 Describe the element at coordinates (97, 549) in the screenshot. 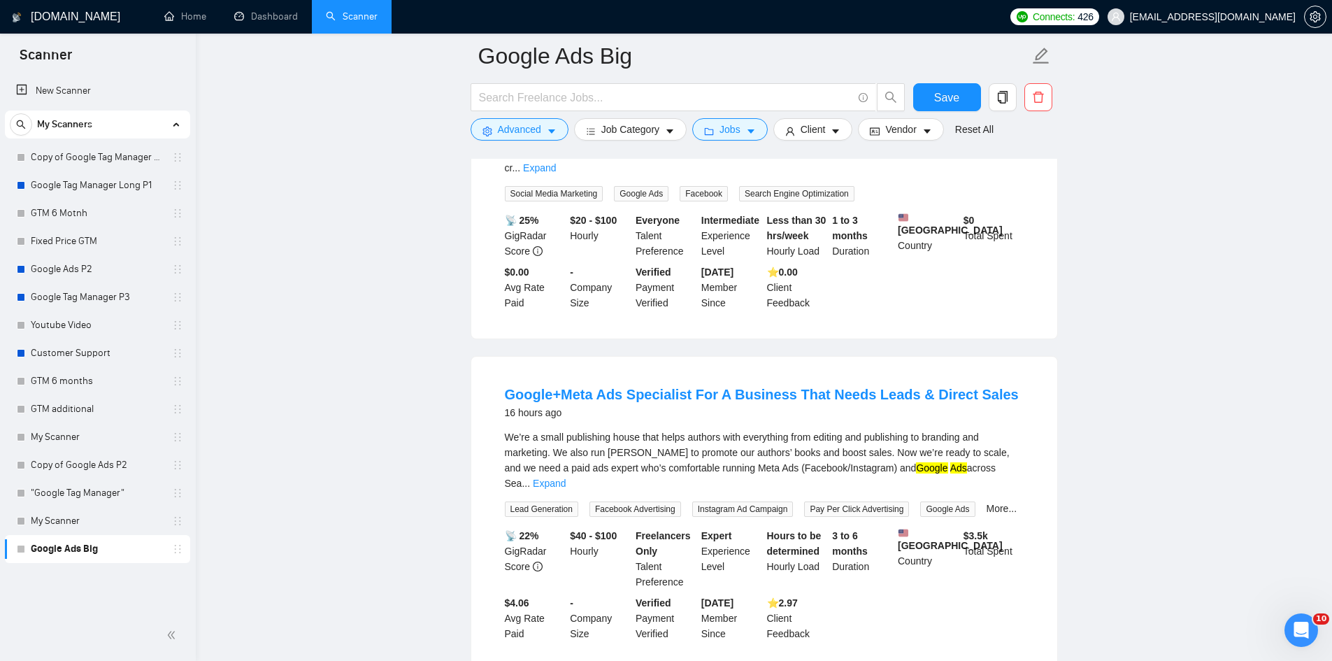

I see `a: Google Ads Big` at that location.